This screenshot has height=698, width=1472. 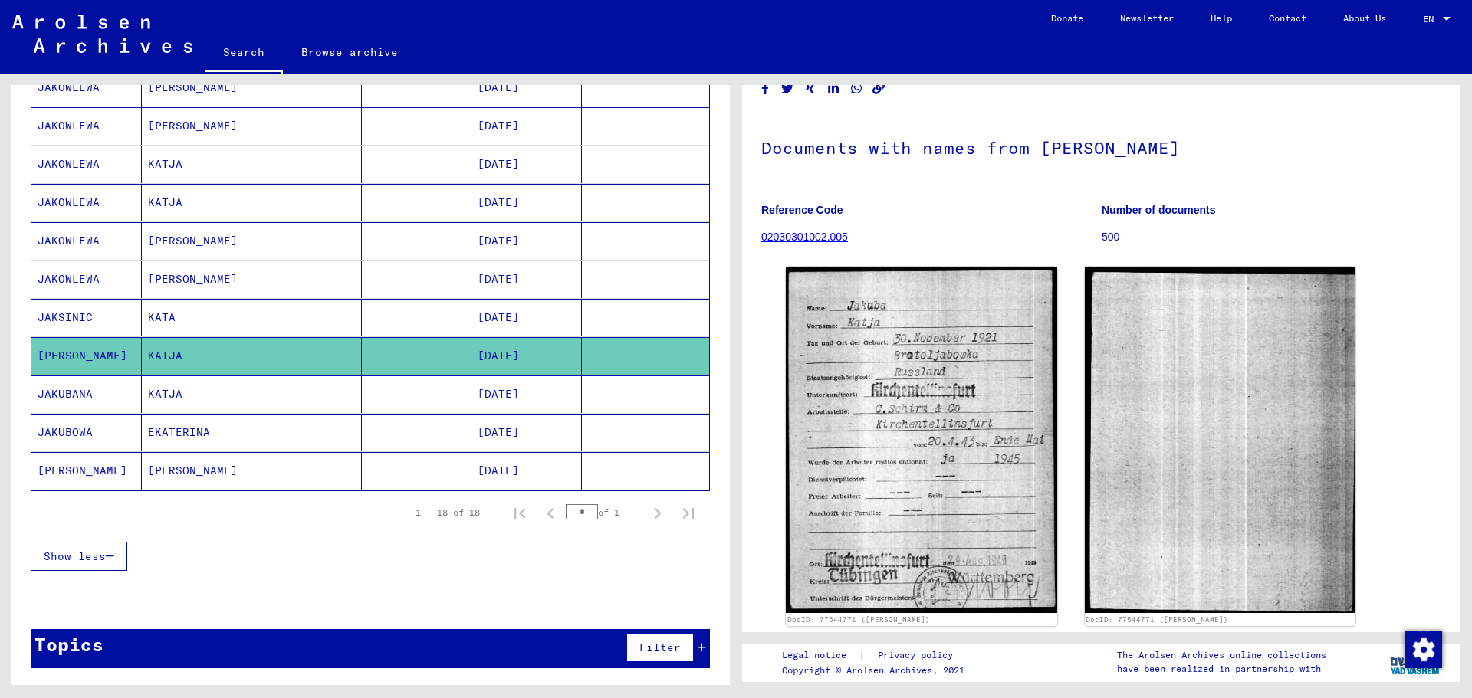 What do you see at coordinates (918, 655) in the screenshot?
I see `a: Privacy policy` at bounding box center [918, 655].